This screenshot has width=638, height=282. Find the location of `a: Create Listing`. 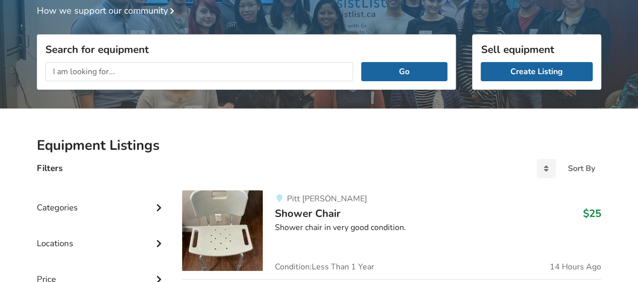

a: Create Listing is located at coordinates (537, 72).